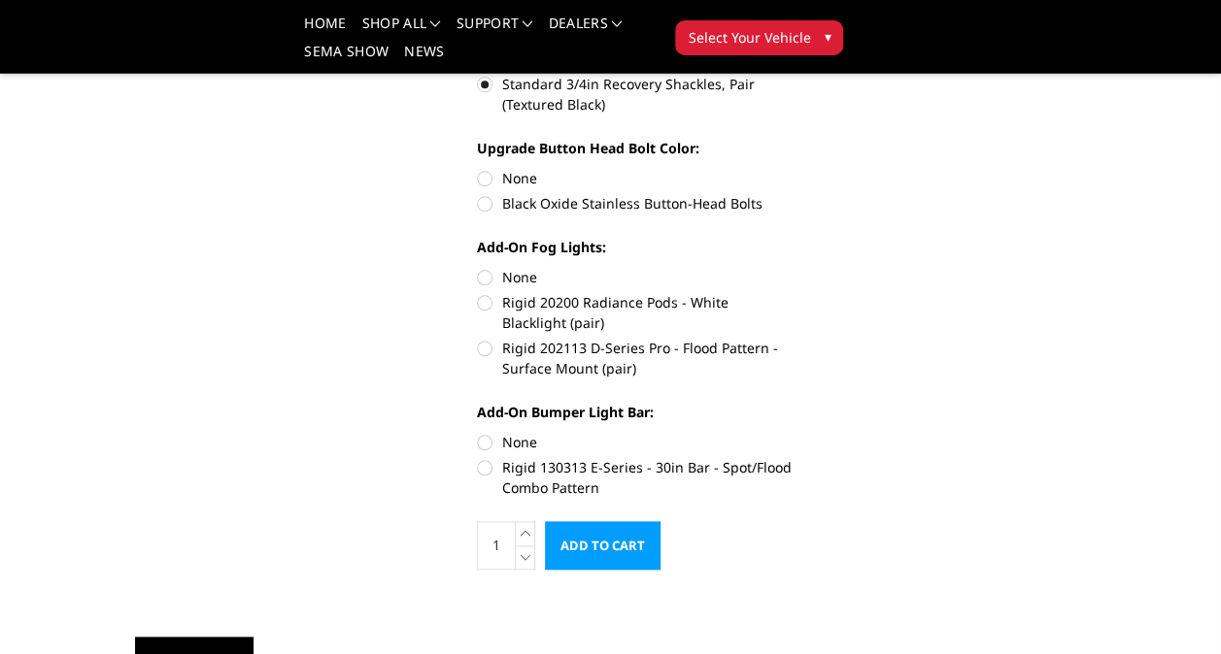 This screenshot has width=1221, height=654. What do you see at coordinates (401, 30) in the screenshot?
I see `a: shop all` at bounding box center [401, 30].